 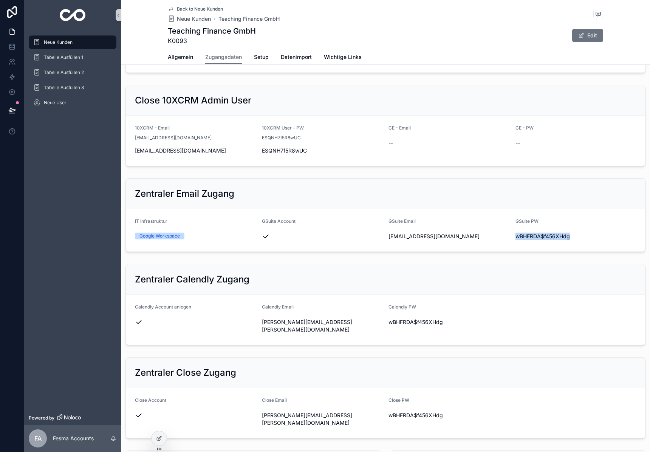 I want to click on span: Calendly PW, so click(x=402, y=307).